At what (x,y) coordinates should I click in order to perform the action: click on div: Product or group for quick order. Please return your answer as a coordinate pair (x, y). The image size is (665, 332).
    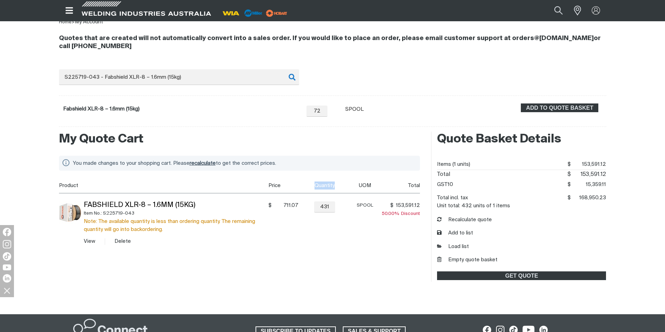
    Looking at the image, I should click on (332, 98).